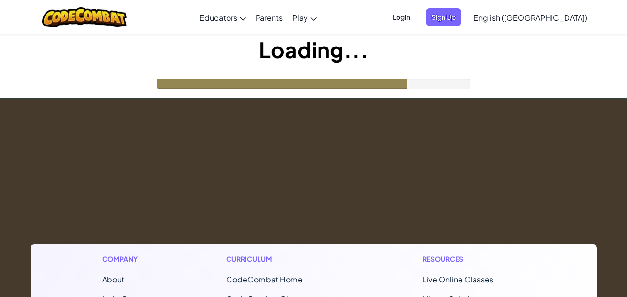 The width and height of the screenshot is (627, 297). Describe the element at coordinates (113, 279) in the screenshot. I see `a: About` at that location.